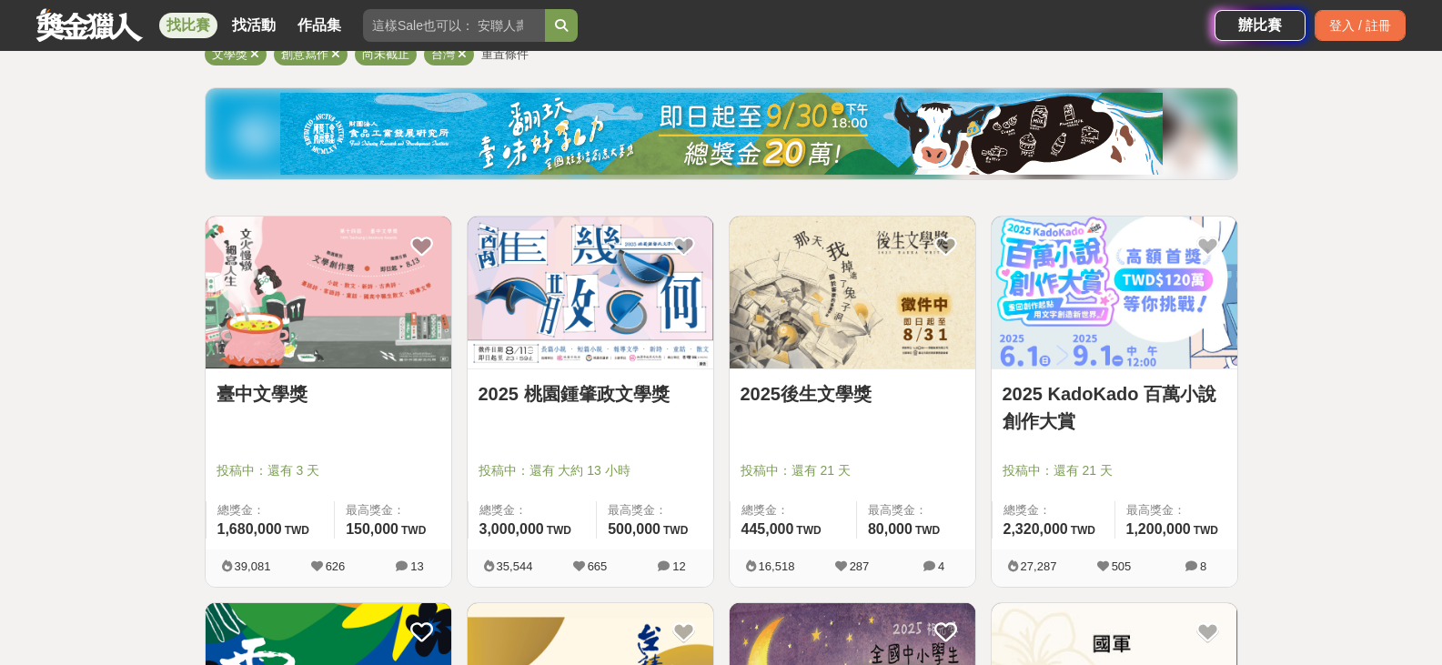 This screenshot has width=1442, height=665. I want to click on span: 4, so click(941, 566).